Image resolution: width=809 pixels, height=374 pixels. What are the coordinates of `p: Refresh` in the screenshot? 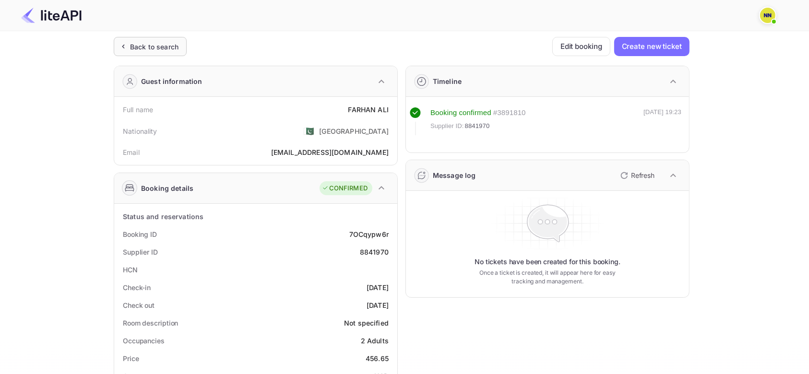 It's located at (643, 175).